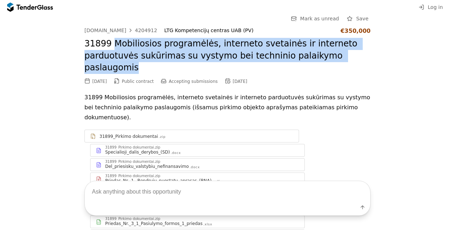 This screenshot has width=455, height=230. Describe the element at coordinates (227, 56) in the screenshot. I see `h2: 31899 Mobiliosios programėlės, interneto svetainės ir interneto parduotuvės sukūrimas su vystymo ...` at that location.